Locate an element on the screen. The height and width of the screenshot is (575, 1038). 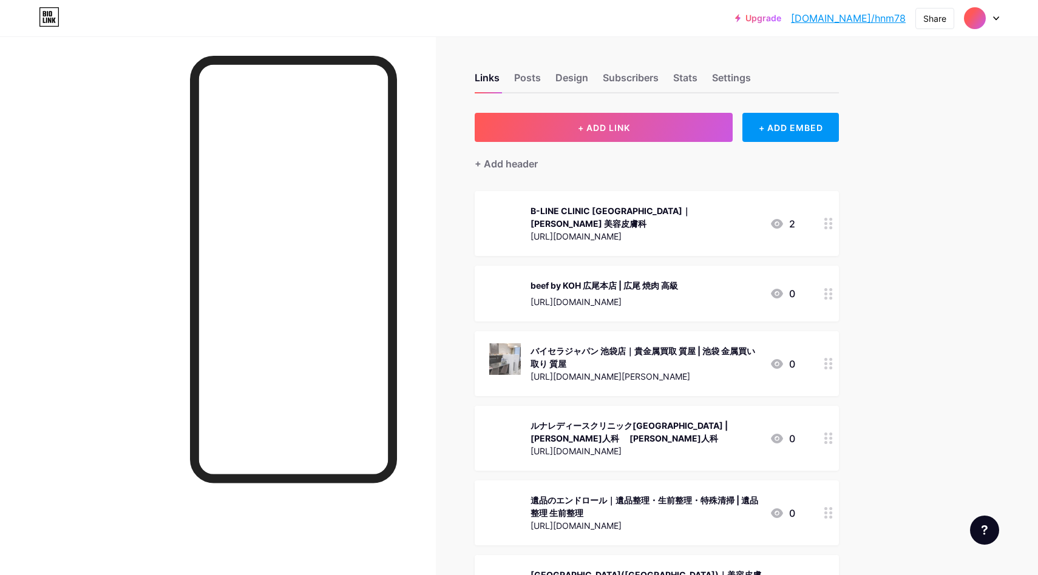
img: beef by KOH 広尾本店 | 広尾 焼肉 高級 is located at coordinates (505, 294).